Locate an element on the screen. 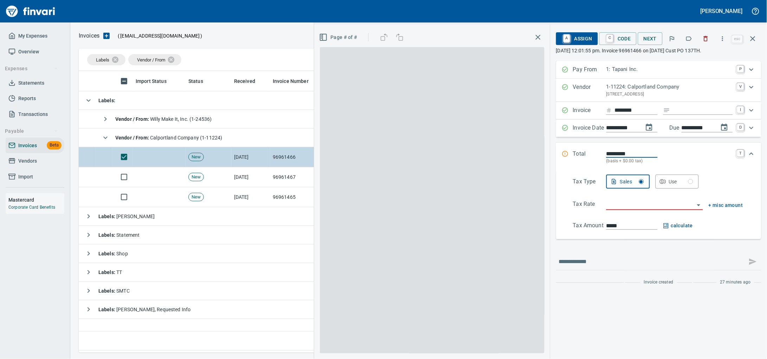 The height and width of the screenshot is (359, 767). span: Expenses is located at coordinates (31, 69).